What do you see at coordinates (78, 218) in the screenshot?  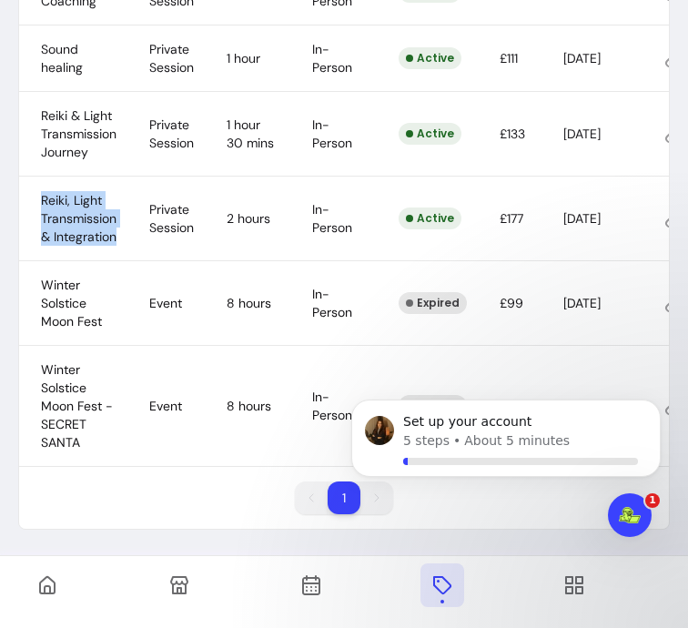 I see `span: Reiki, Light Transmission & Integration` at bounding box center [78, 218].